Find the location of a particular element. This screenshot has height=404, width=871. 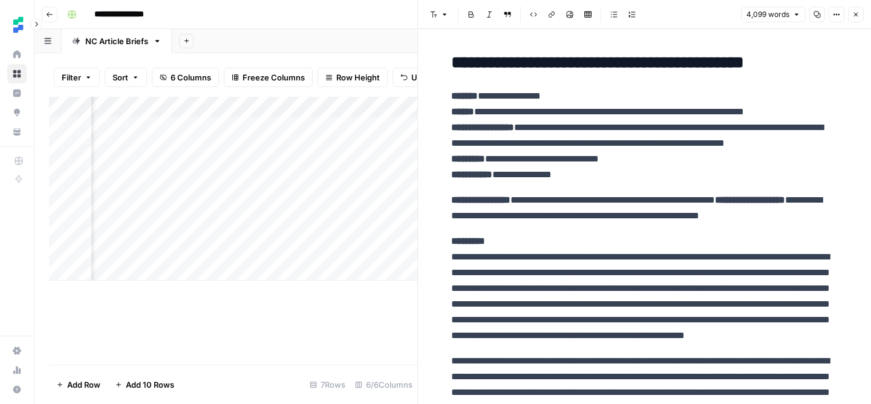

span: Freeze Columns is located at coordinates (273, 77).